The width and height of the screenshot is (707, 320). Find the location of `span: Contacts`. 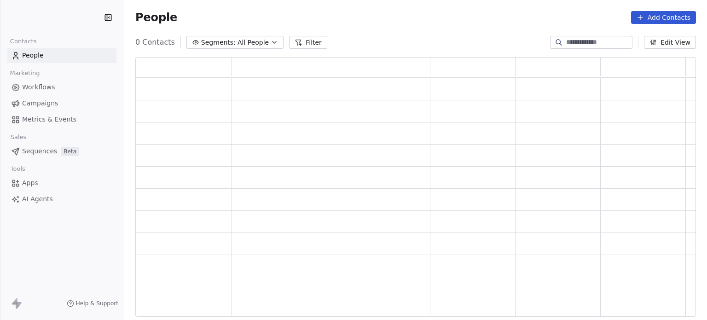

span: Contacts is located at coordinates (23, 41).